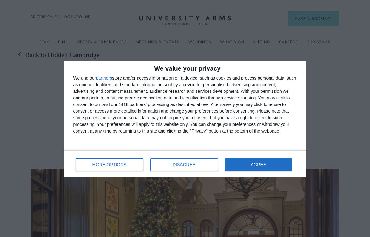 The image size is (370, 237). I want to click on button: AGREE, so click(259, 165).